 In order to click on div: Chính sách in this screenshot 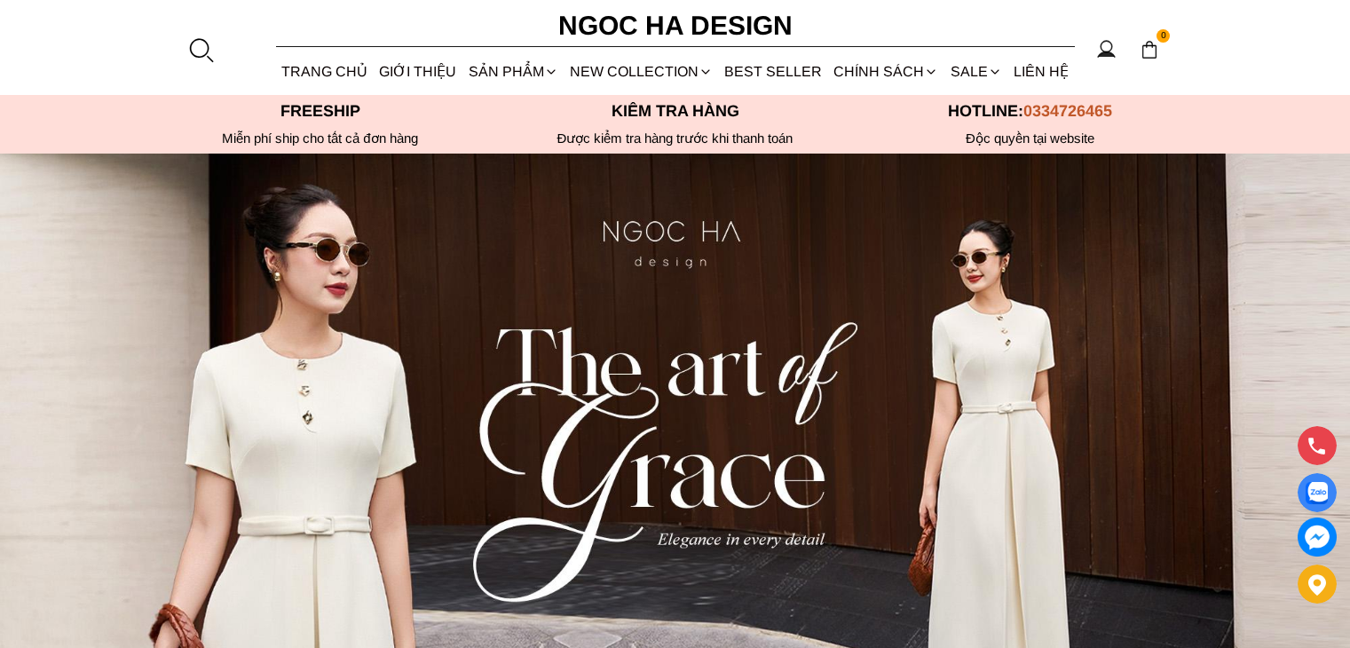, I will do `click(886, 71)`.